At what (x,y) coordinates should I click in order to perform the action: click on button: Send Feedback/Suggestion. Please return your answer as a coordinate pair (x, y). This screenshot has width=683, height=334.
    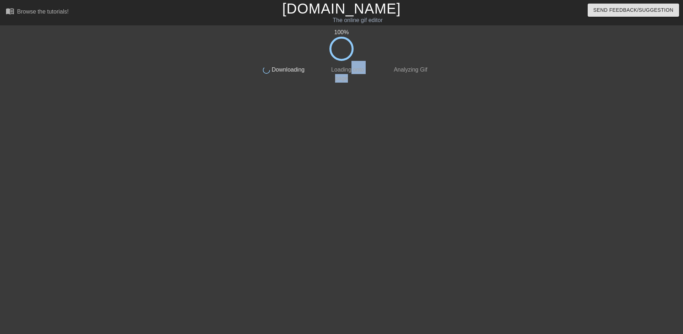
    Looking at the image, I should click on (633, 10).